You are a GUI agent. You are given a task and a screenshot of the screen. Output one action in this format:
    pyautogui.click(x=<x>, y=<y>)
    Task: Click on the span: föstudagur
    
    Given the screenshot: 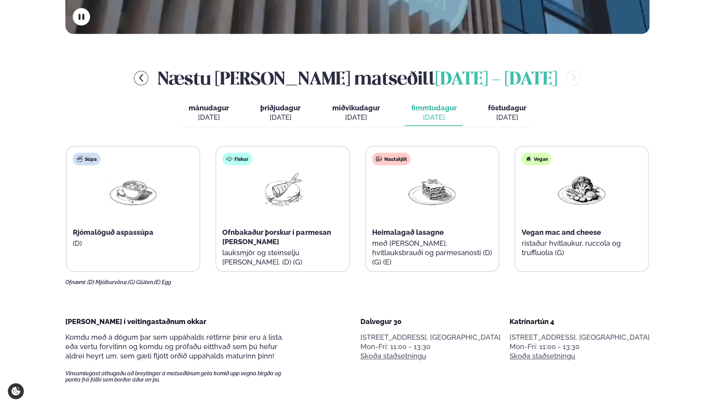 What is the action you would take?
    pyautogui.click(x=507, y=108)
    